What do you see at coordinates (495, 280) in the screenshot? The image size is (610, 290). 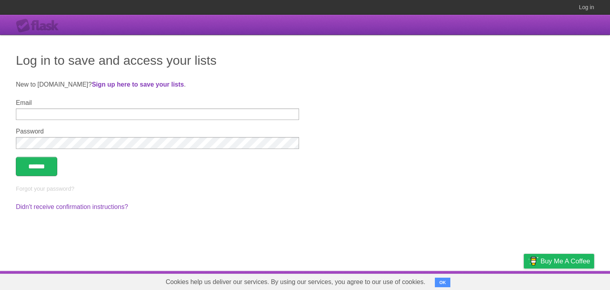 I see `a: Terms` at bounding box center [495, 280].